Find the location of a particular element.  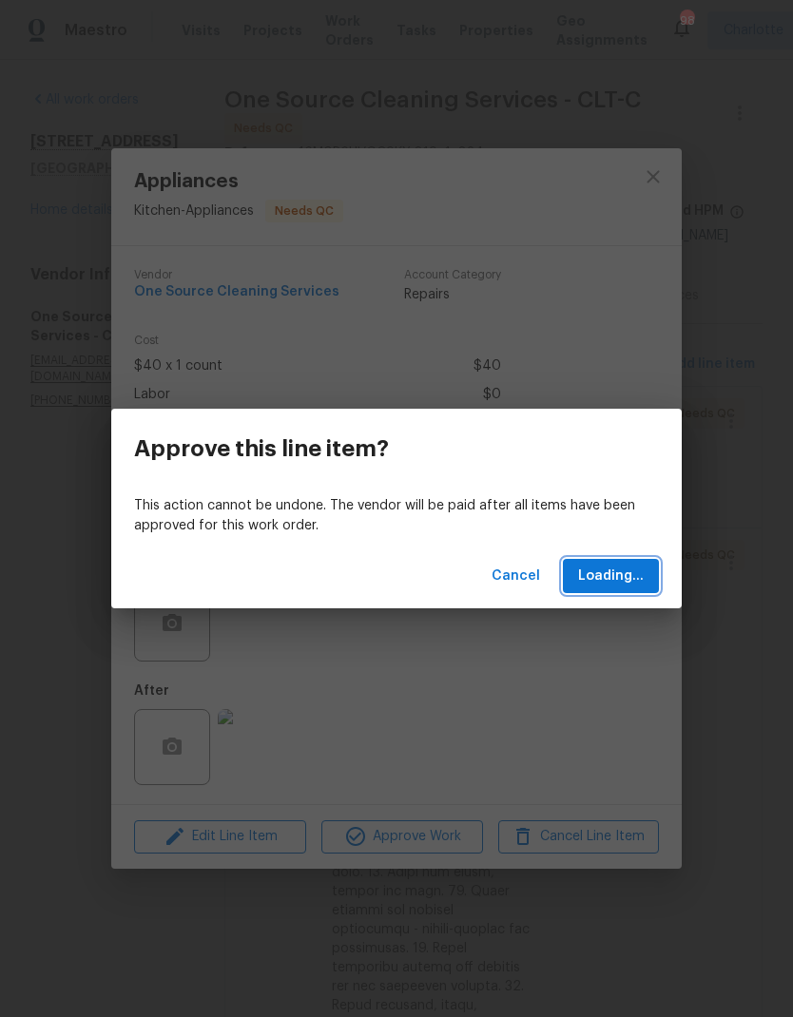

button: Loading... is located at coordinates (610, 576).